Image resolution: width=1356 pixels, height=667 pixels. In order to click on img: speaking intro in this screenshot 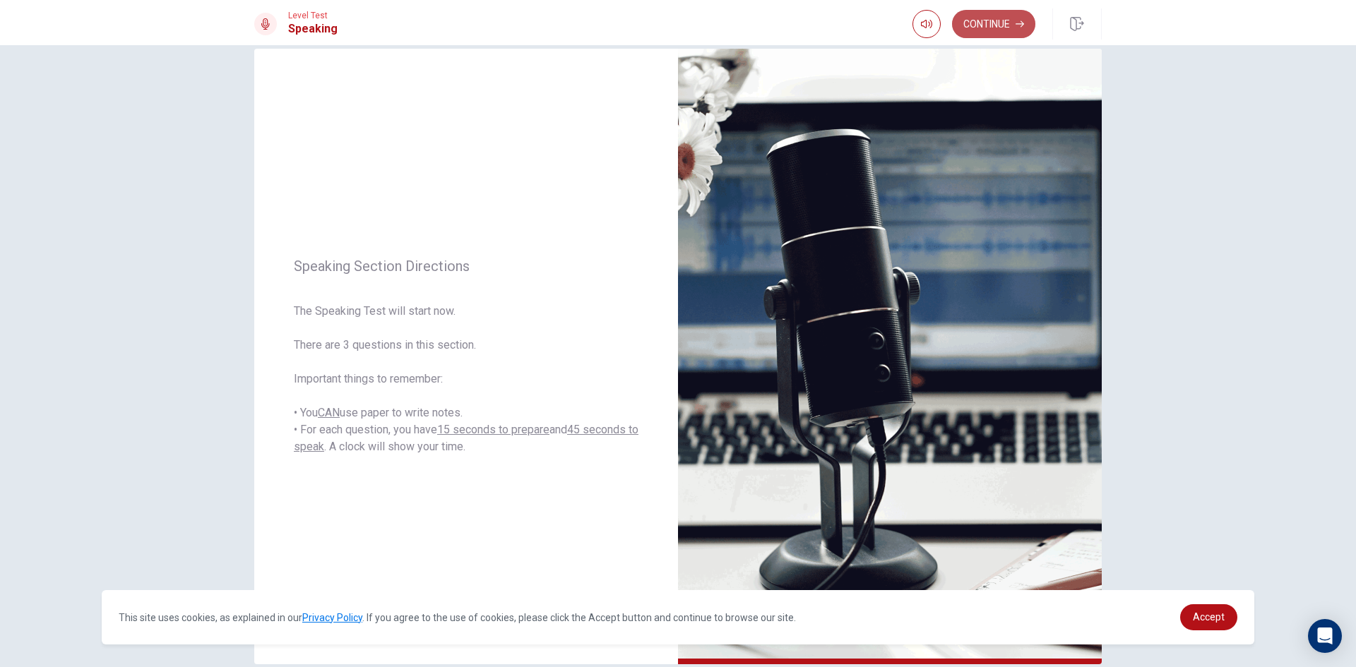, I will do `click(890, 357)`.